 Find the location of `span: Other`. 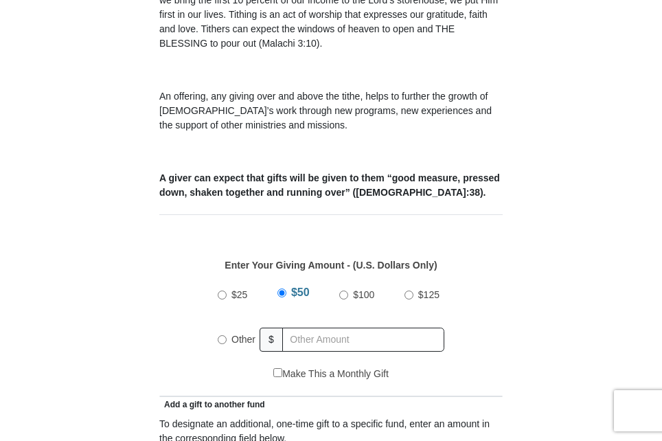

span: Other is located at coordinates (243, 339).